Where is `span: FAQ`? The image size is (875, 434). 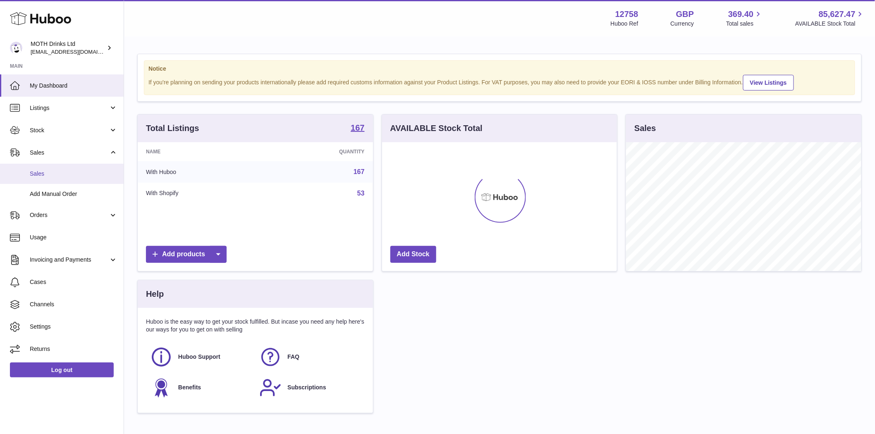 span: FAQ is located at coordinates (293, 357).